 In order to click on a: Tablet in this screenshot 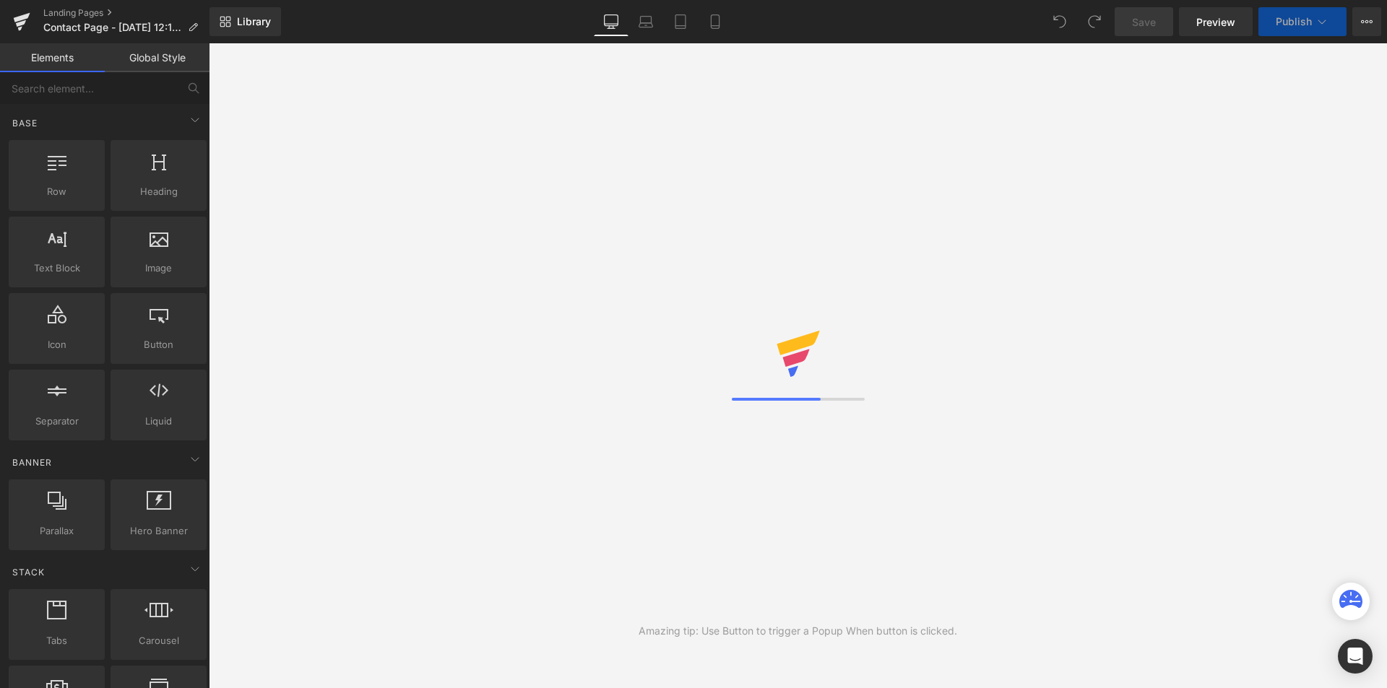, I will do `click(680, 22)`.